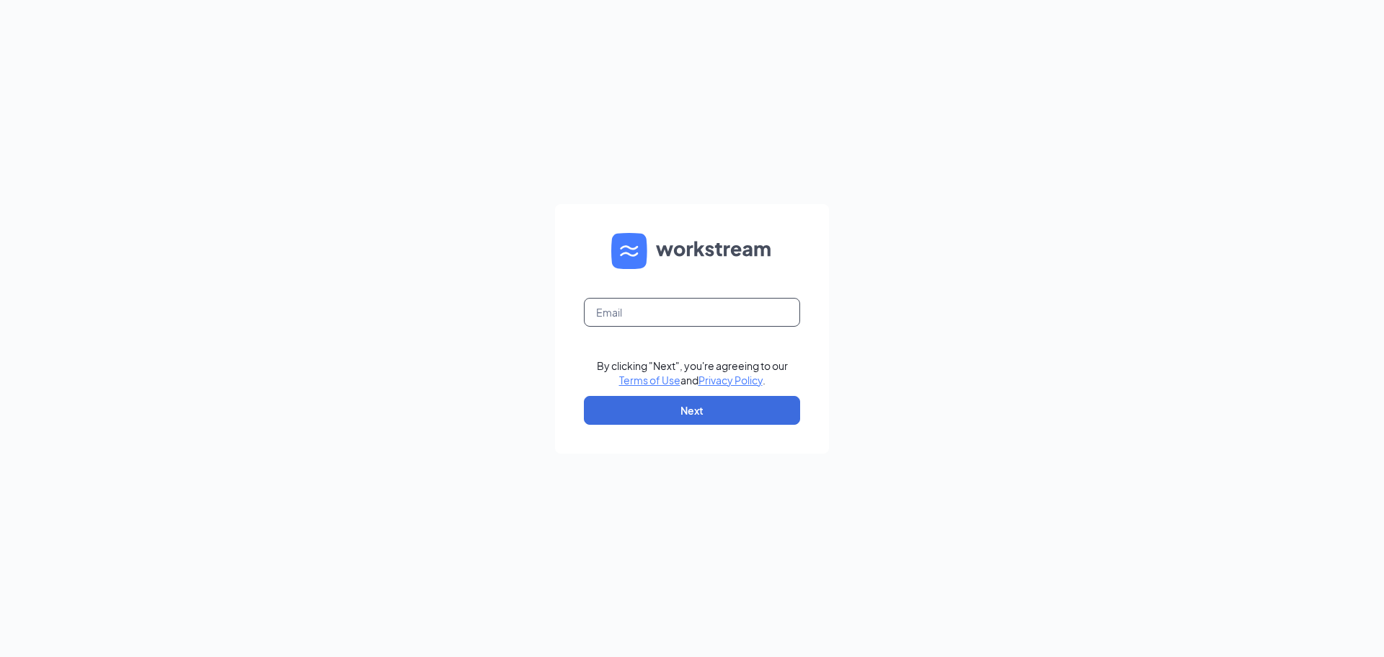  Describe the element at coordinates (692, 410) in the screenshot. I see `button: Next` at that location.